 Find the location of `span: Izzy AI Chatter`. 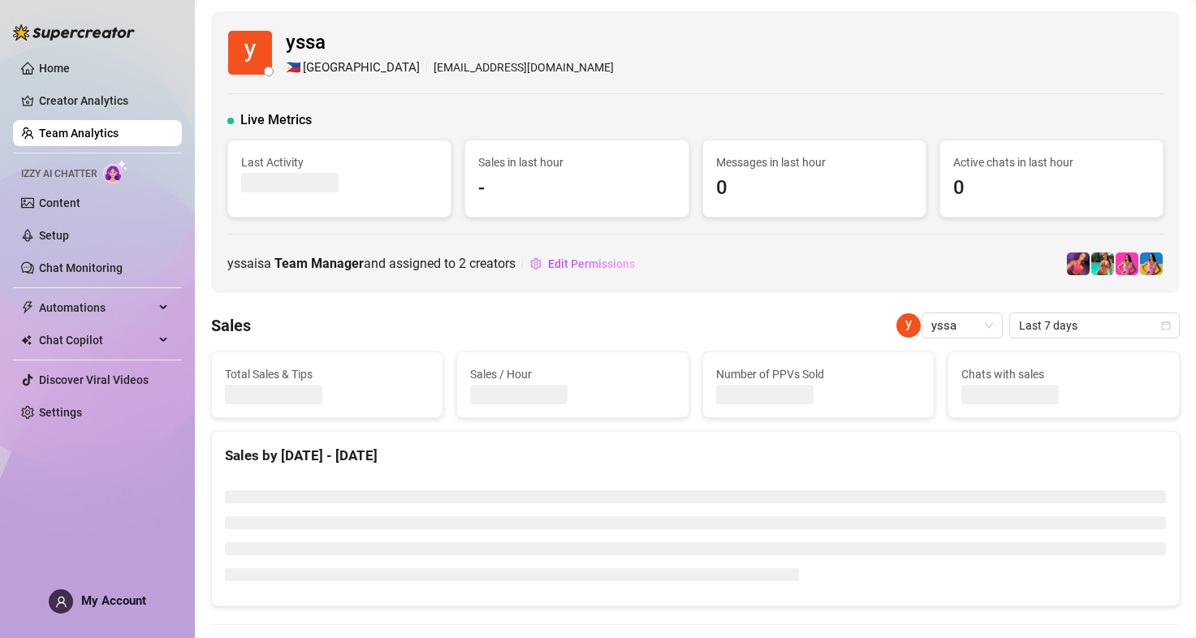

span: Izzy AI Chatter is located at coordinates (58, 174).